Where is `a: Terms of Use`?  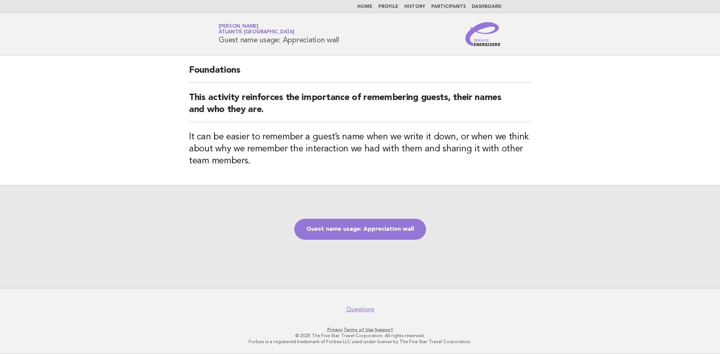
a: Terms of Use is located at coordinates (358, 330).